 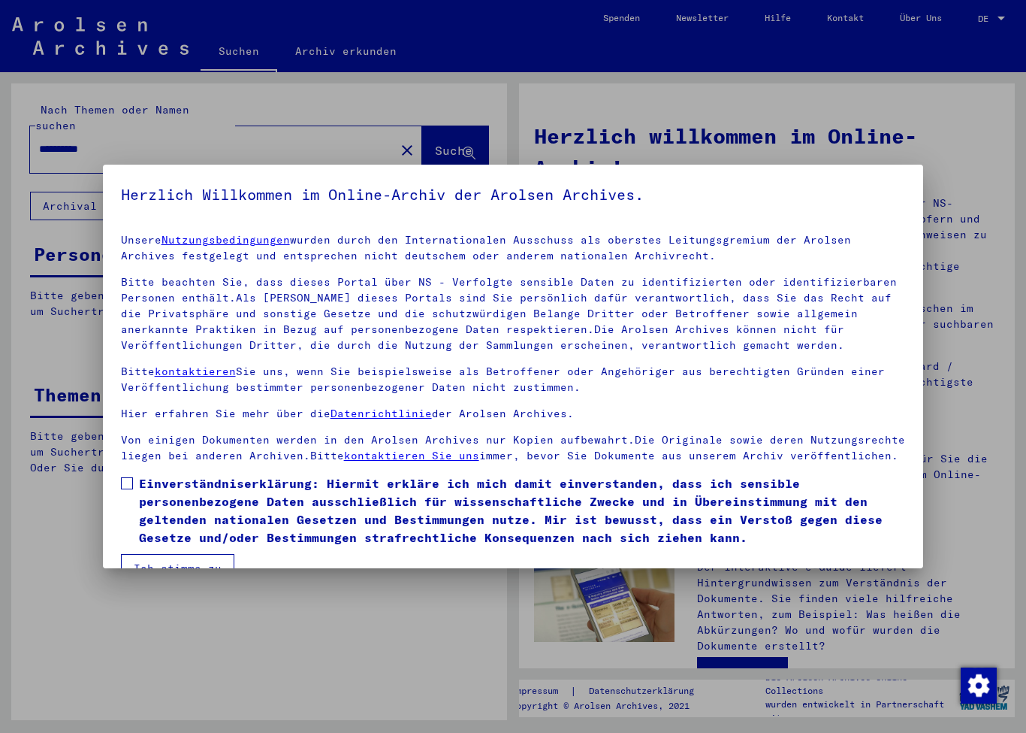 What do you see at coordinates (195, 371) in the screenshot?
I see `a: kontaktieren` at bounding box center [195, 371].